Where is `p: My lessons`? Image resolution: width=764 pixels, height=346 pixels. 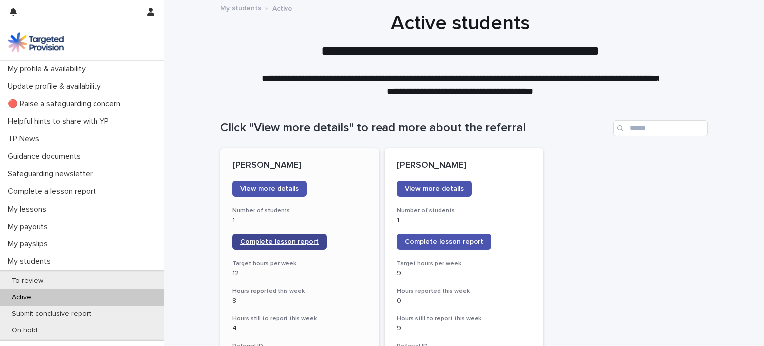
p: My lessons is located at coordinates (29, 209).